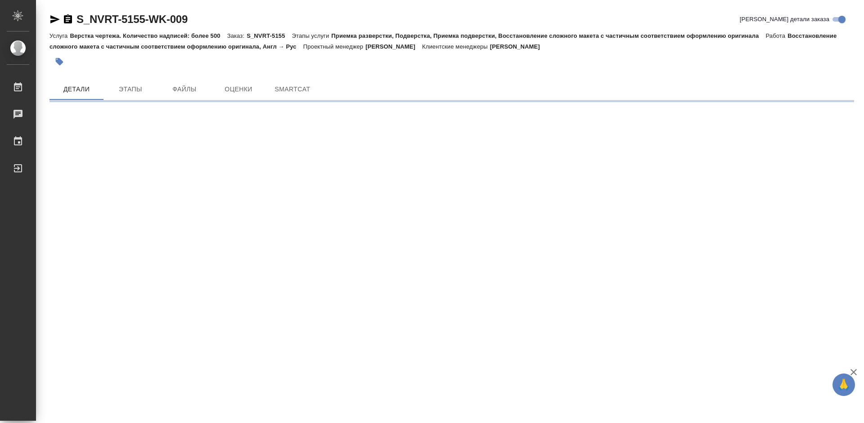 The image size is (864, 423). Describe the element at coordinates (184, 89) in the screenshot. I see `span: Файлы` at that location.